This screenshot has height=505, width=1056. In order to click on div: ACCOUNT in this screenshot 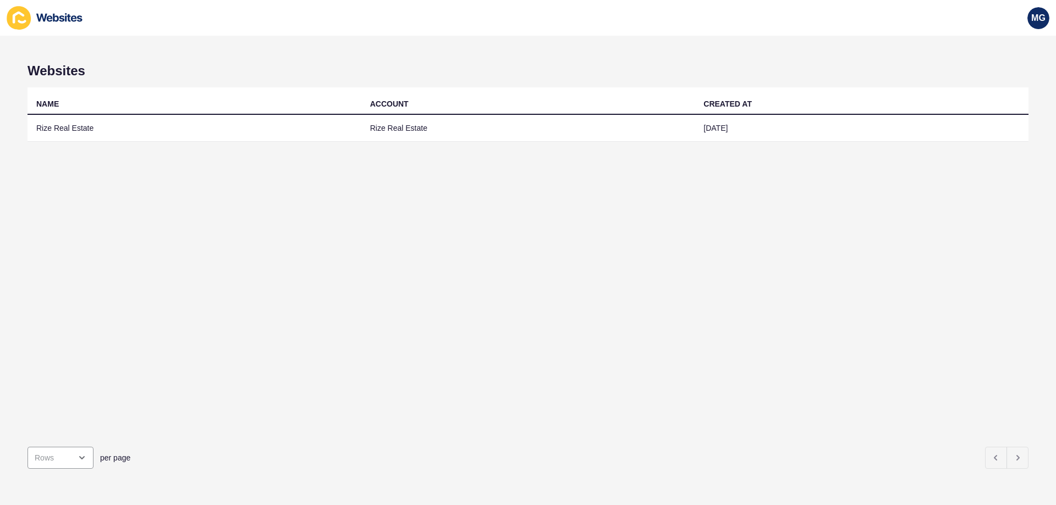, I will do `click(389, 104)`.